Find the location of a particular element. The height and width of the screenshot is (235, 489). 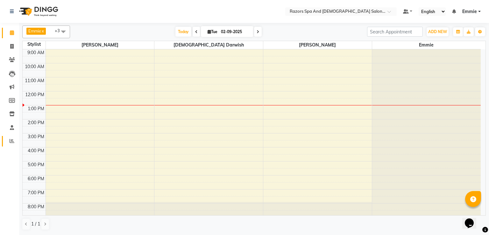

span: Tue is located at coordinates (212, 32).